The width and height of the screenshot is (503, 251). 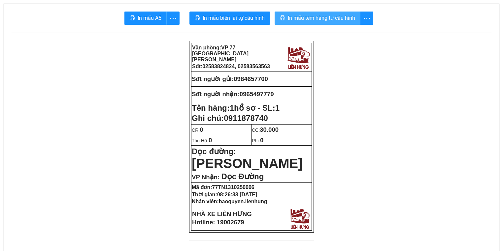 I want to click on span: 0984657700, so click(x=251, y=79).